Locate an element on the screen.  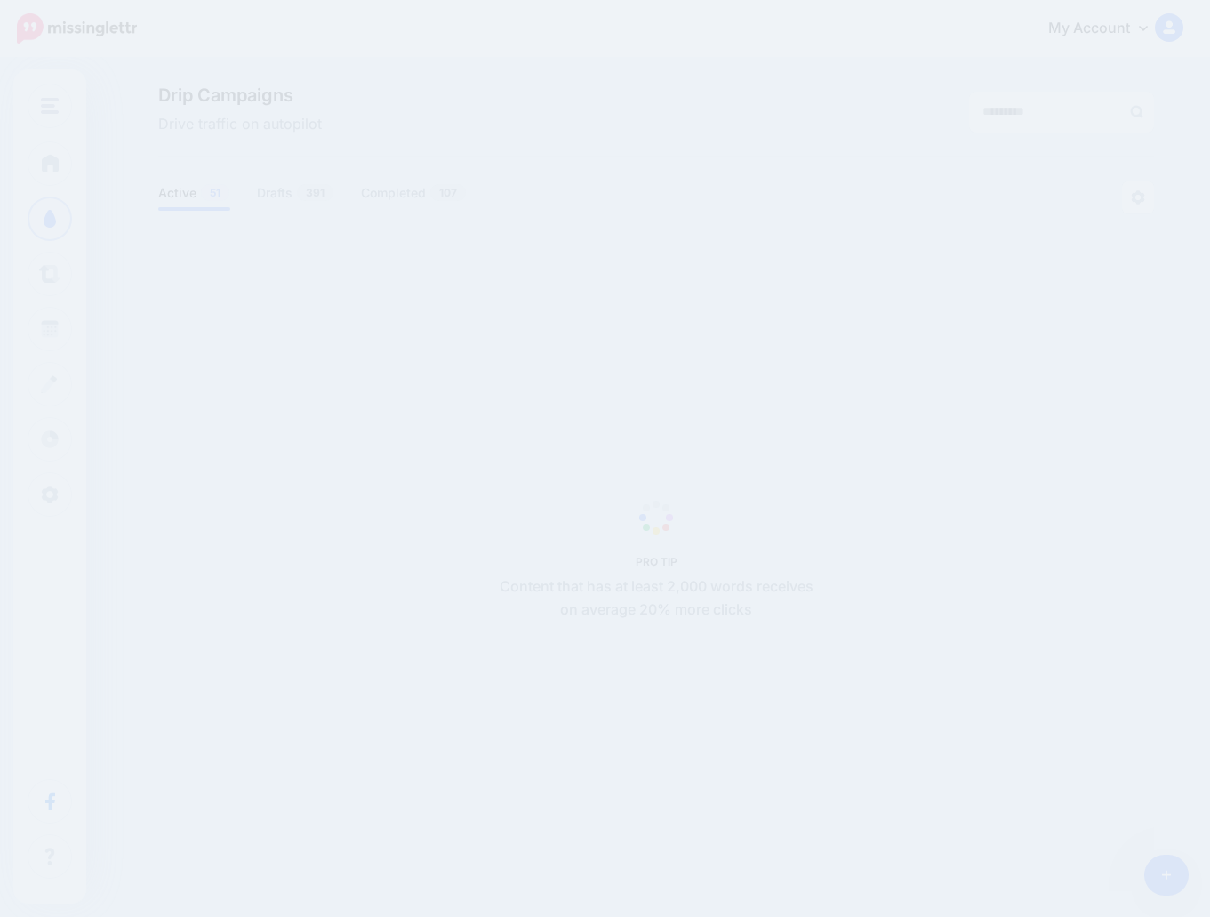
img: menu.png is located at coordinates (50, 106).